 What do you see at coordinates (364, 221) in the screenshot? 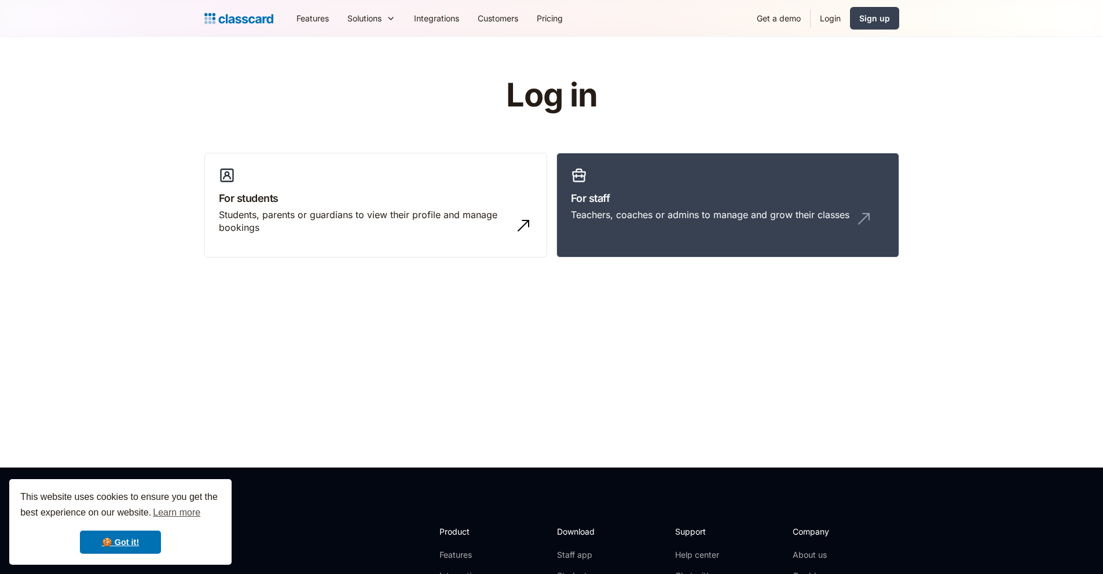
I see `div: Students, parents or guardians to view their profile and manage bookings` at bounding box center [364, 221].